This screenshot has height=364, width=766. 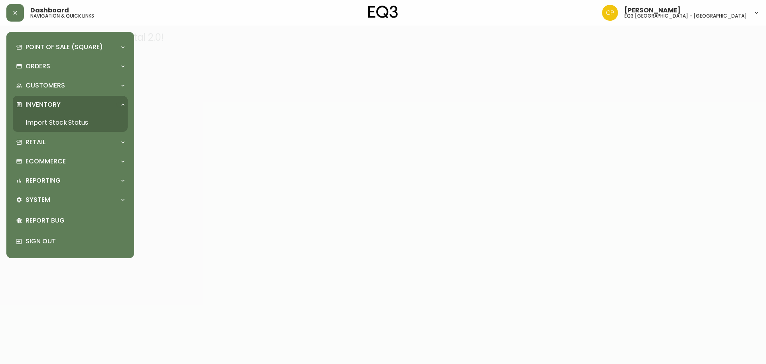 What do you see at coordinates (75, 220) in the screenshot?
I see `p: Report Bug` at bounding box center [75, 220].